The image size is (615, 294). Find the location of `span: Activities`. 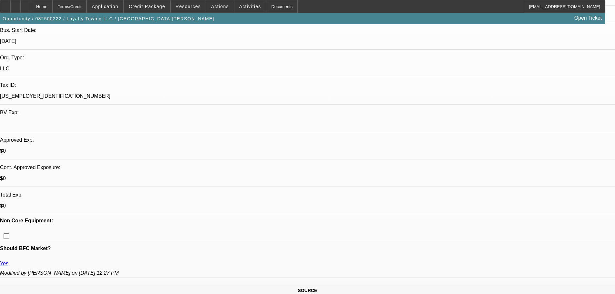

span: Activities is located at coordinates (250, 6).